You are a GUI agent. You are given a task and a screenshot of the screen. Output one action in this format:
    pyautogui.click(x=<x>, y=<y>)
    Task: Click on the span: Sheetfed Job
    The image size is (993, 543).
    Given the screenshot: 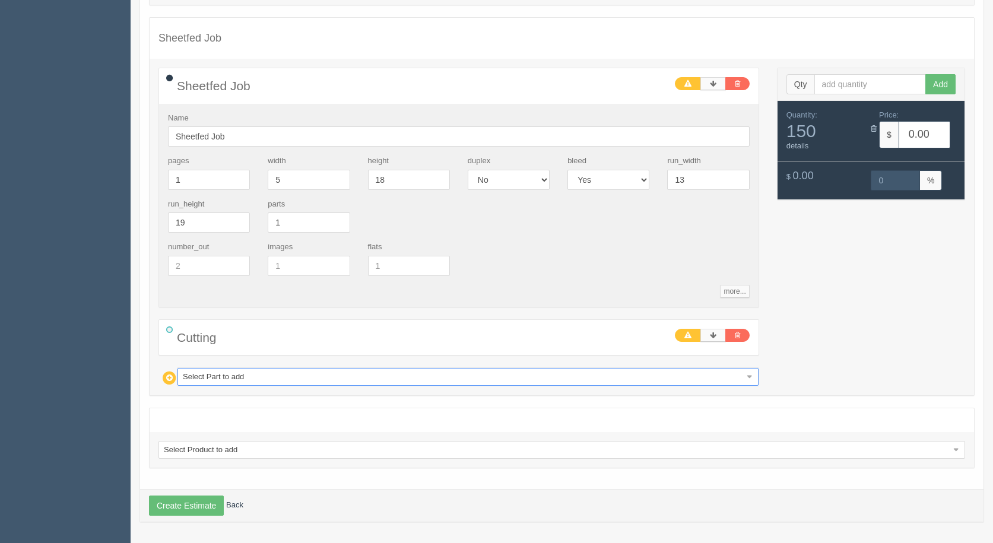 What is the action you would take?
    pyautogui.click(x=214, y=85)
    